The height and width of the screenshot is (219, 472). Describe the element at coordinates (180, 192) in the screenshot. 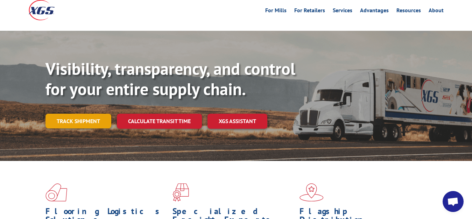

I see `img: xgs-icon-focused-on-flooring-red` at that location.